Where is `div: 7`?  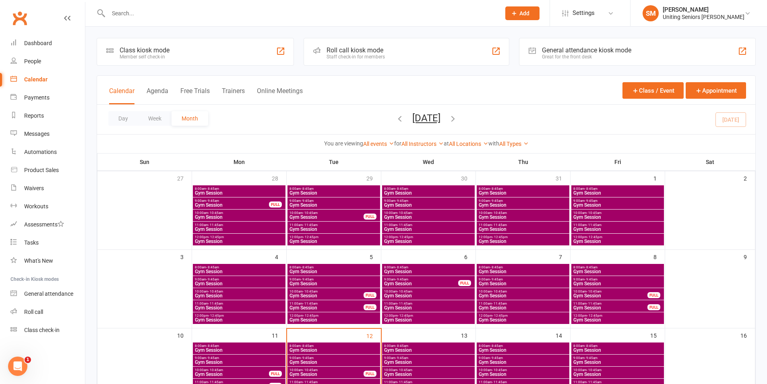 div: 7 is located at coordinates (565, 256).